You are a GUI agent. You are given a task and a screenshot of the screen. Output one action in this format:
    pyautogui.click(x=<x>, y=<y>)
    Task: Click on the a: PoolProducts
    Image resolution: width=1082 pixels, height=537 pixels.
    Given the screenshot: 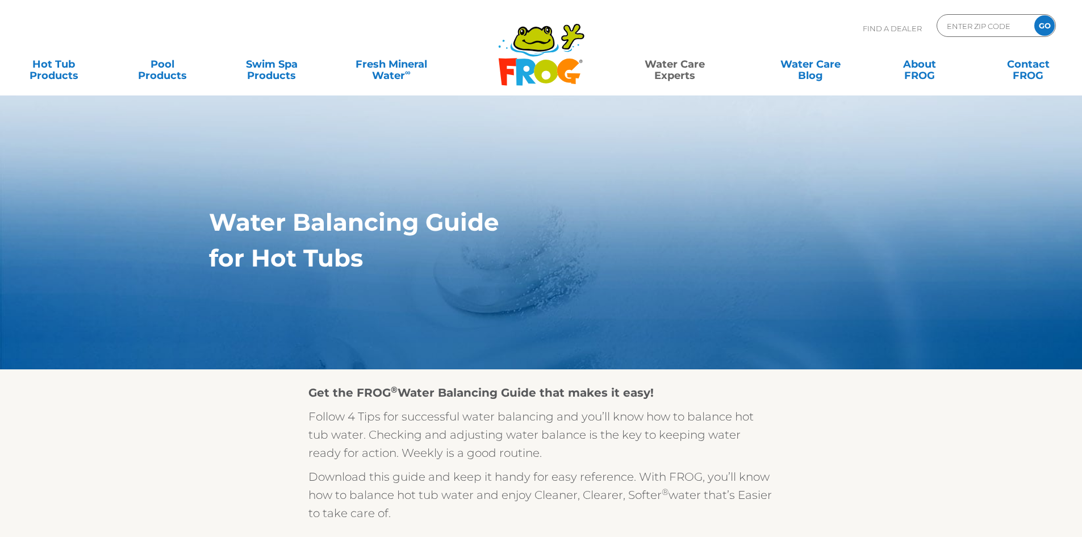 What is the action you would take?
    pyautogui.click(x=162, y=64)
    